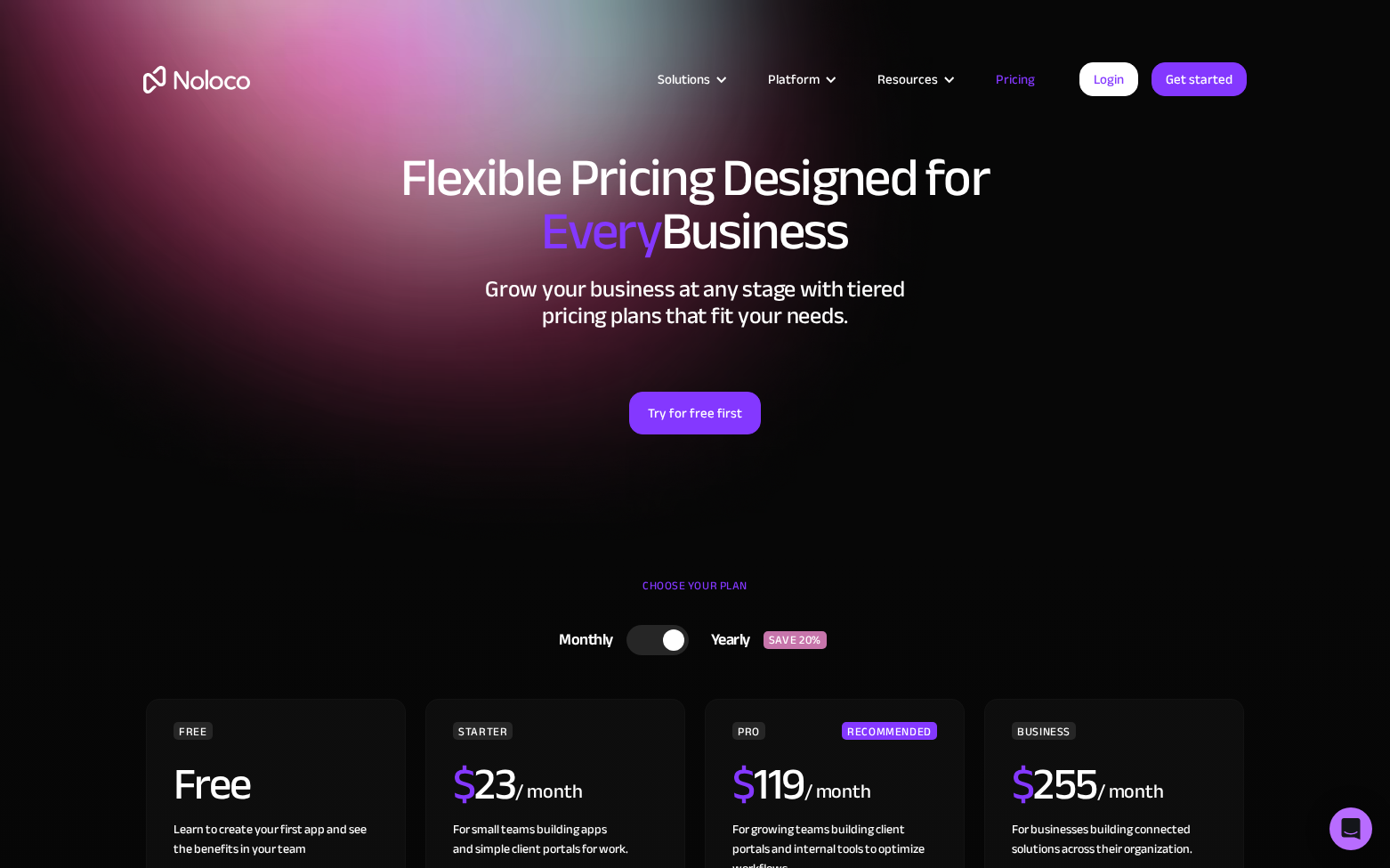  I want to click on div: Yearly, so click(726, 640).